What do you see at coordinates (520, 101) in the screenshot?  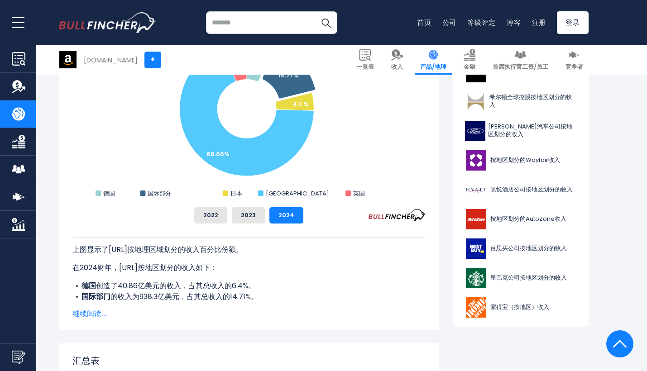 I see `a: 希尔顿全球控股按地区划分的收入` at bounding box center [520, 101].